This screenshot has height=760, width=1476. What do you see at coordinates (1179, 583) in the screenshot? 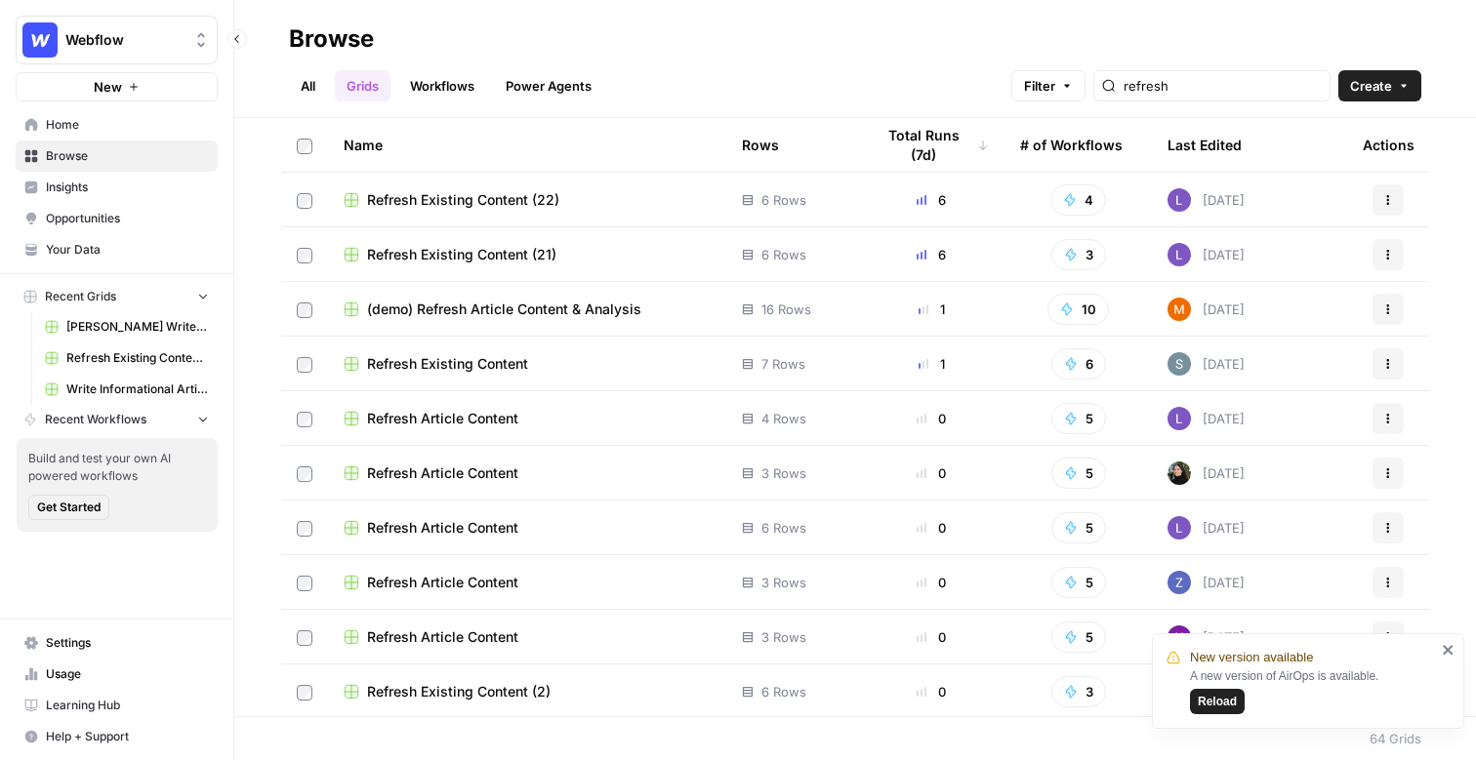
I see `img: if0rly7j6ey0lzdmkp6rmyzsebv0` at bounding box center [1179, 583].